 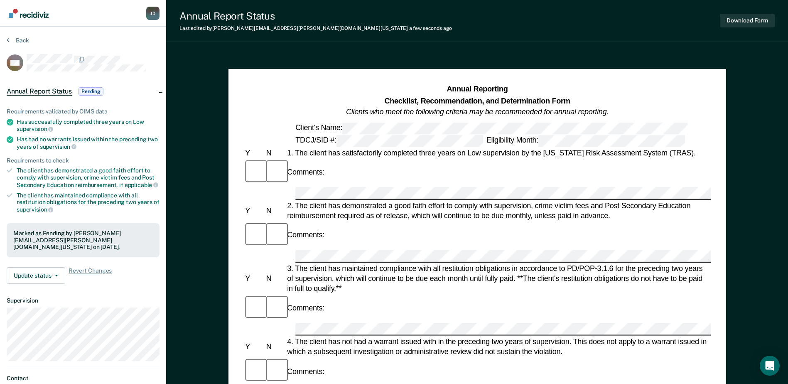 What do you see at coordinates (88, 177) in the screenshot?
I see `div: The client has demonstrated a good faith effort to comply with supervision, crime victim fees and...` at bounding box center [88, 177].